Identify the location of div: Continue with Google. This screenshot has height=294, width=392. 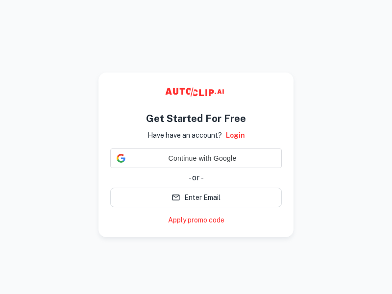
(196, 158).